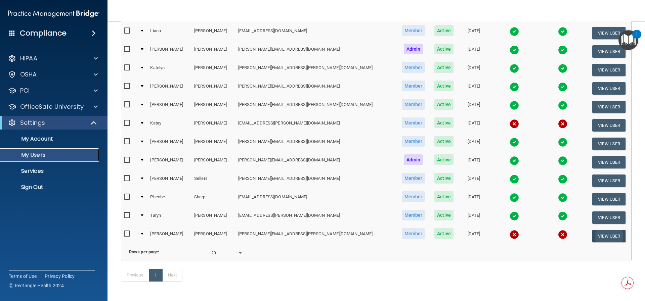 The image size is (645, 301). Describe the element at coordinates (135, 275) in the screenshot. I see `a: Previous` at that location.